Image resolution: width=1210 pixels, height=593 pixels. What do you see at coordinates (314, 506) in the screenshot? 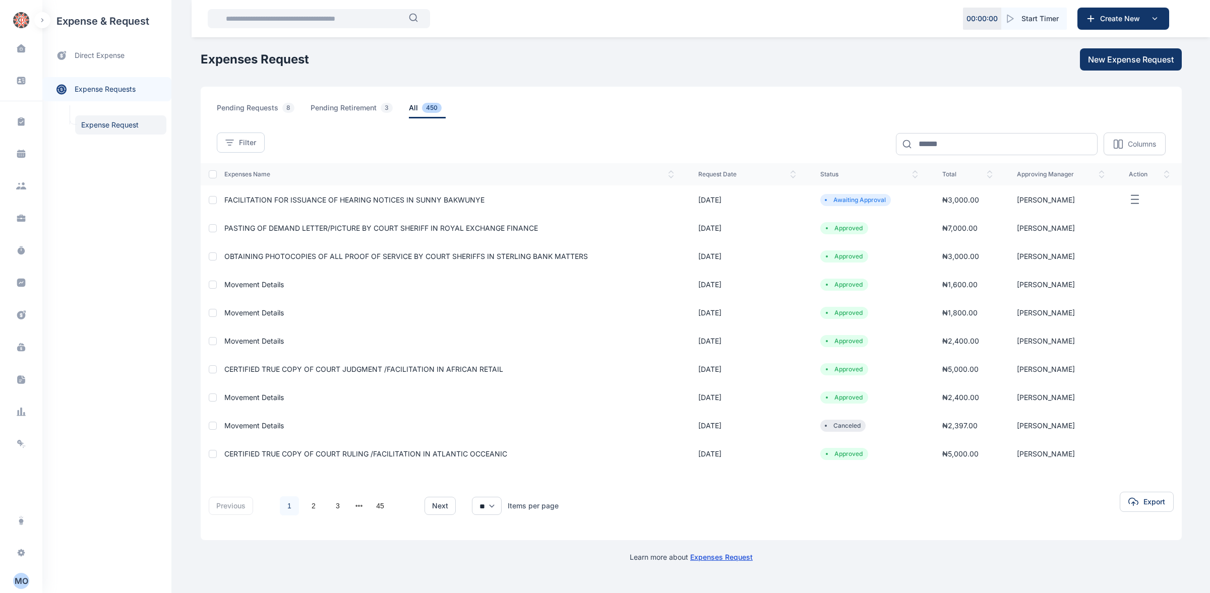
I see `a: 2` at bounding box center [314, 506].